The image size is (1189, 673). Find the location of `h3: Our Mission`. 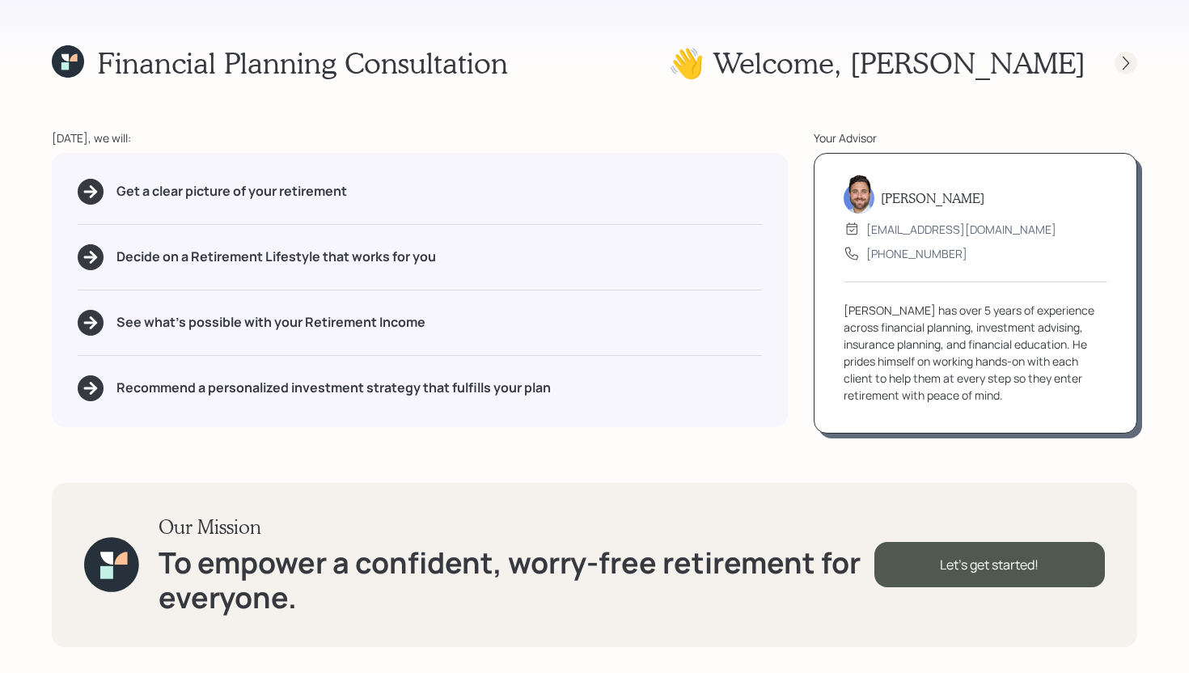

h3: Our Mission is located at coordinates (516, 526).